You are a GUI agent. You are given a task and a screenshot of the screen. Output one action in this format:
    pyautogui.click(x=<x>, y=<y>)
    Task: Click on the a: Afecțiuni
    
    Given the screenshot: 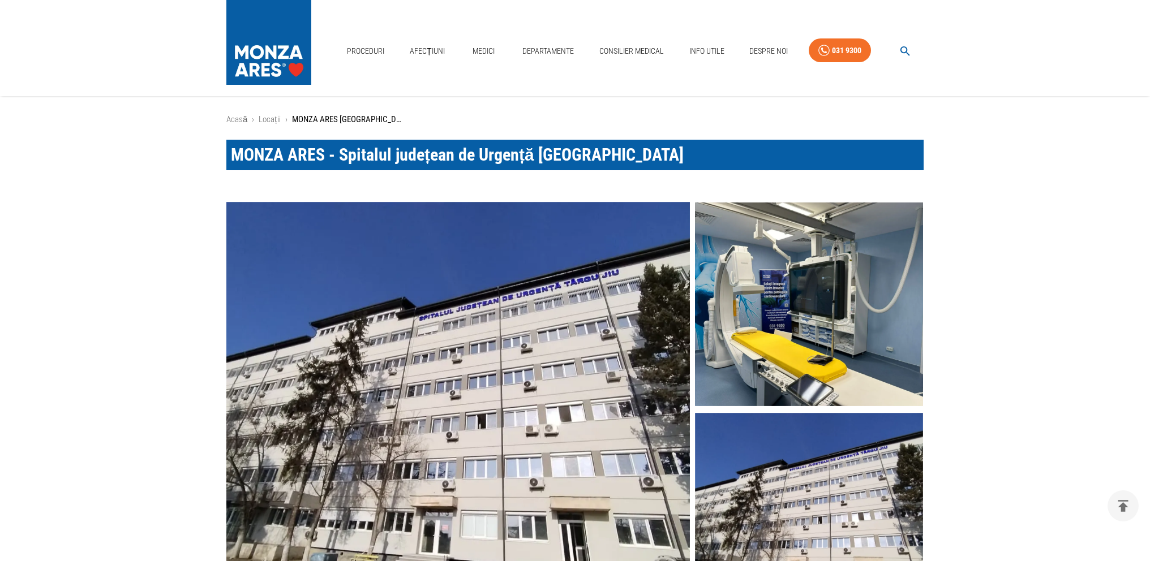 What is the action you would take?
    pyautogui.click(x=427, y=51)
    